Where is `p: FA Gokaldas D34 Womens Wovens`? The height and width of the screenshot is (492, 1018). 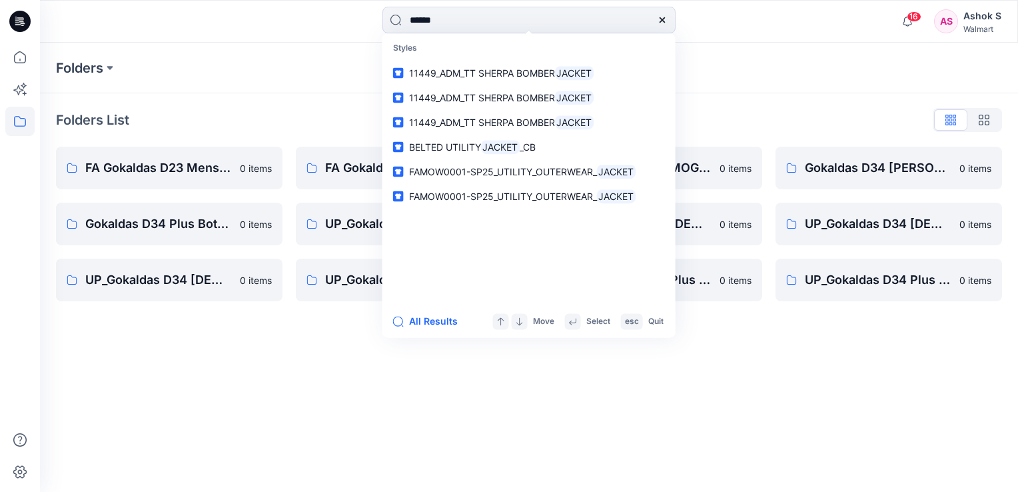
p: FA Gokaldas D34 Womens Wovens is located at coordinates (398, 168).